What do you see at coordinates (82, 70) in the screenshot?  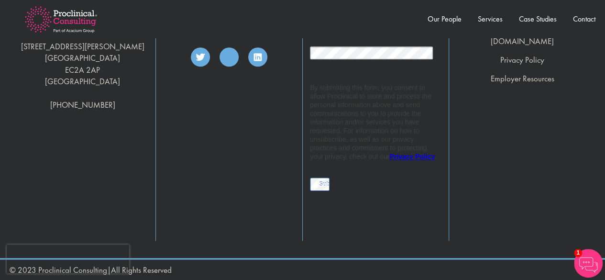 I see `p: EC2A 2AP` at bounding box center [82, 70].